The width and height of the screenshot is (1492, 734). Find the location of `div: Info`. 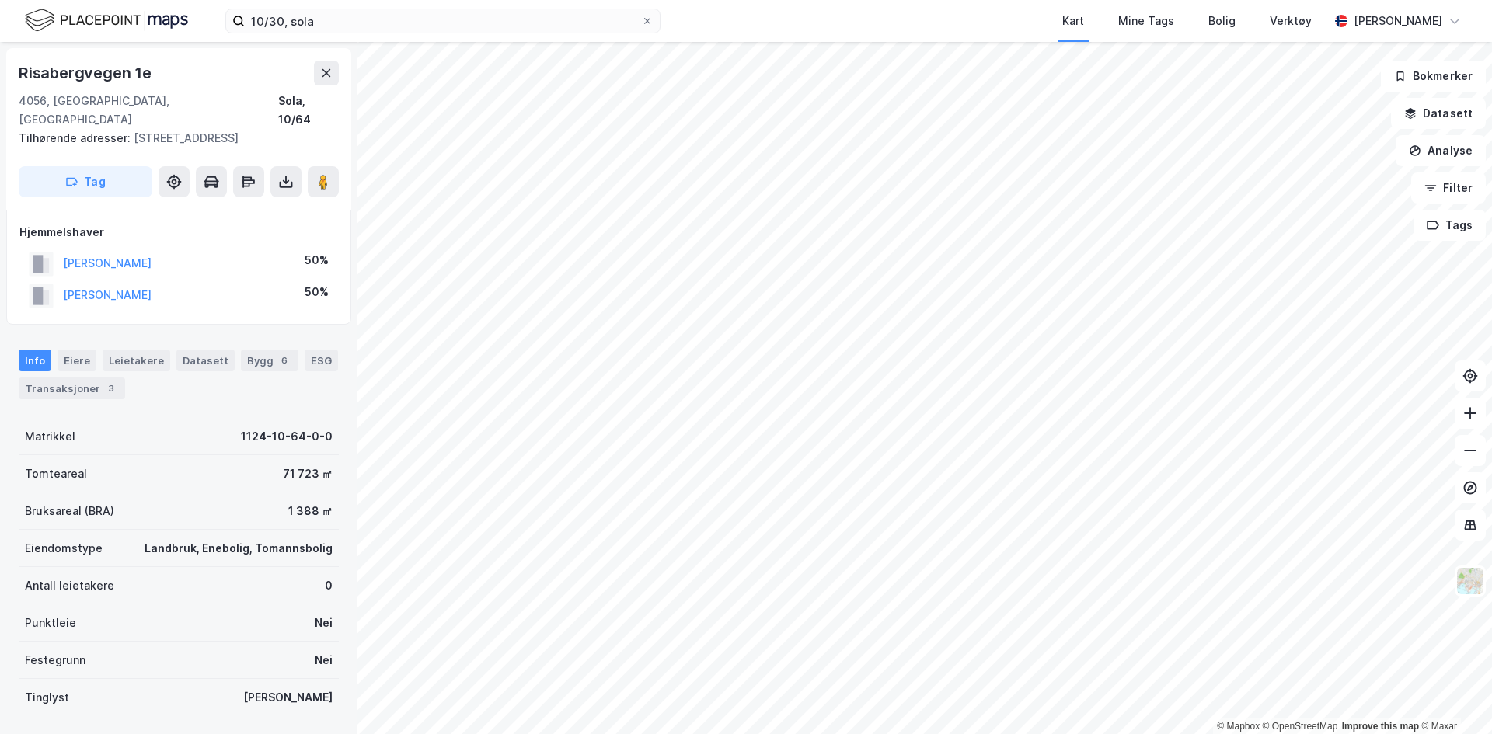

div: Info is located at coordinates (35, 361).